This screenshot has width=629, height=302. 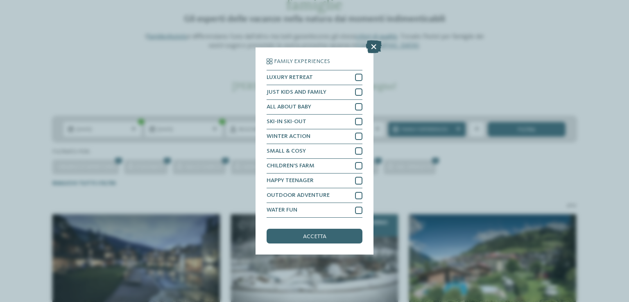 I want to click on span: accetta, so click(x=315, y=237).